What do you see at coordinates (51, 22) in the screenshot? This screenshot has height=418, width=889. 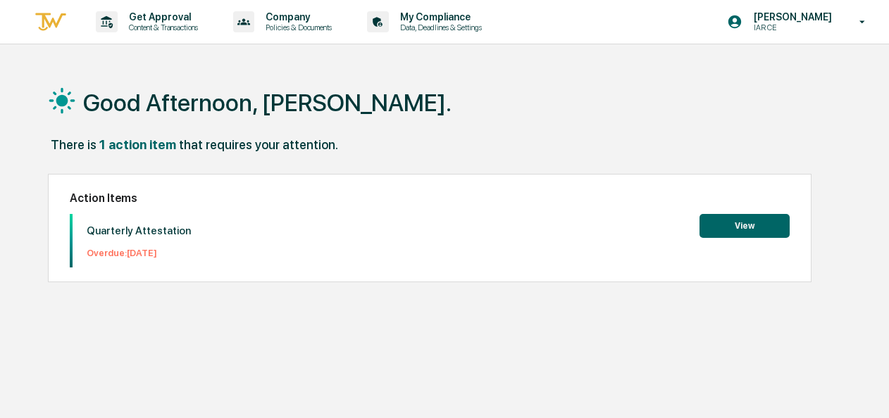 I see `img: logo` at bounding box center [51, 22].